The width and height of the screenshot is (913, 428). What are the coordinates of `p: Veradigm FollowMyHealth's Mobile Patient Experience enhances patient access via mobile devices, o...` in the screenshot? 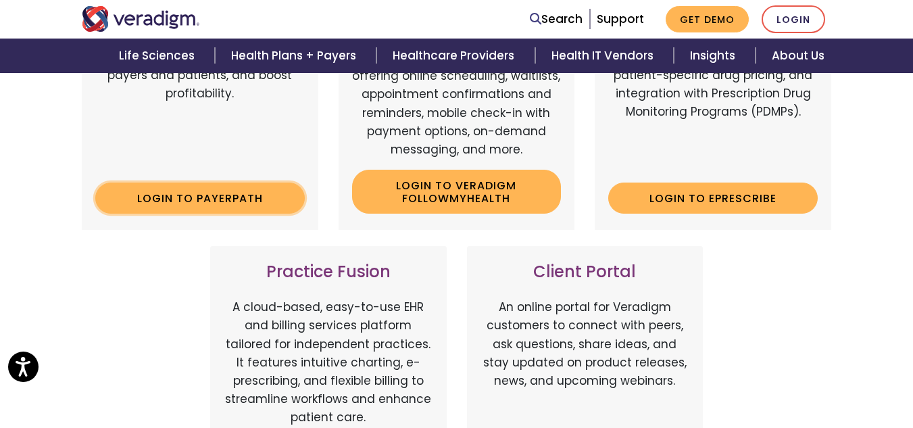 It's located at (457, 86).